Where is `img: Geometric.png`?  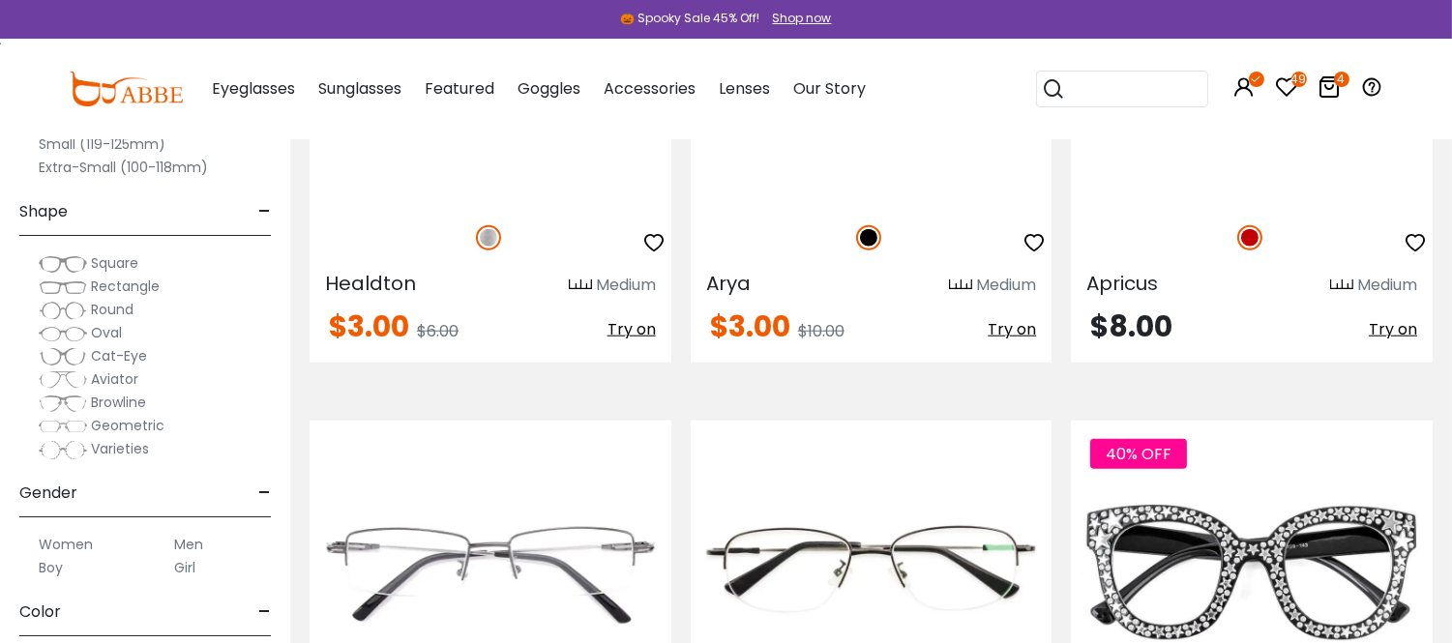 img: Geometric.png is located at coordinates (63, 427).